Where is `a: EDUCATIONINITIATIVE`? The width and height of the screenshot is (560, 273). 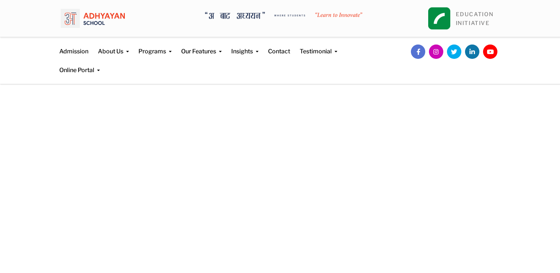
a: EDUCATIONINITIATIVE is located at coordinates (474, 19).